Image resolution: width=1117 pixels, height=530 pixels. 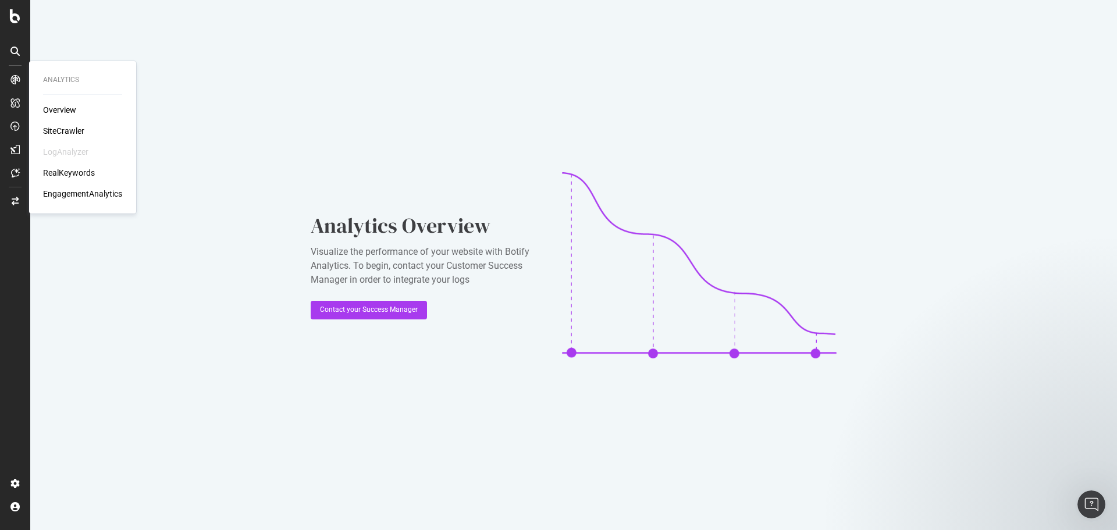 I want to click on a: EngagementAnalytics, so click(x=83, y=194).